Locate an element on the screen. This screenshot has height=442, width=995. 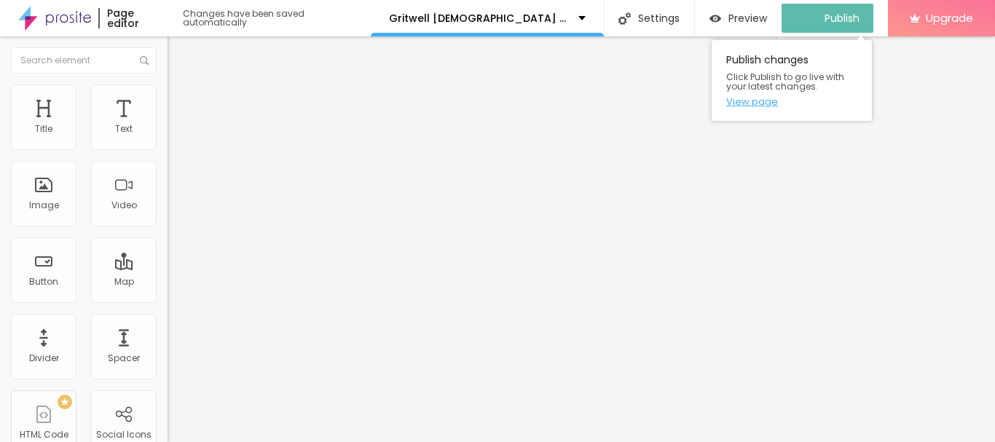
div: Video is located at coordinates (124, 205).